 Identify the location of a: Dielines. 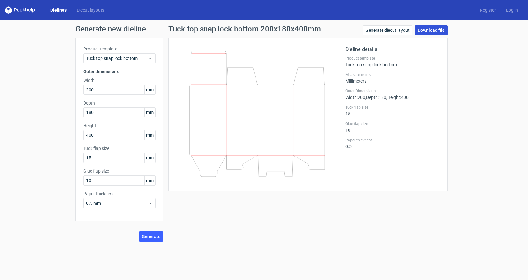
(59, 10).